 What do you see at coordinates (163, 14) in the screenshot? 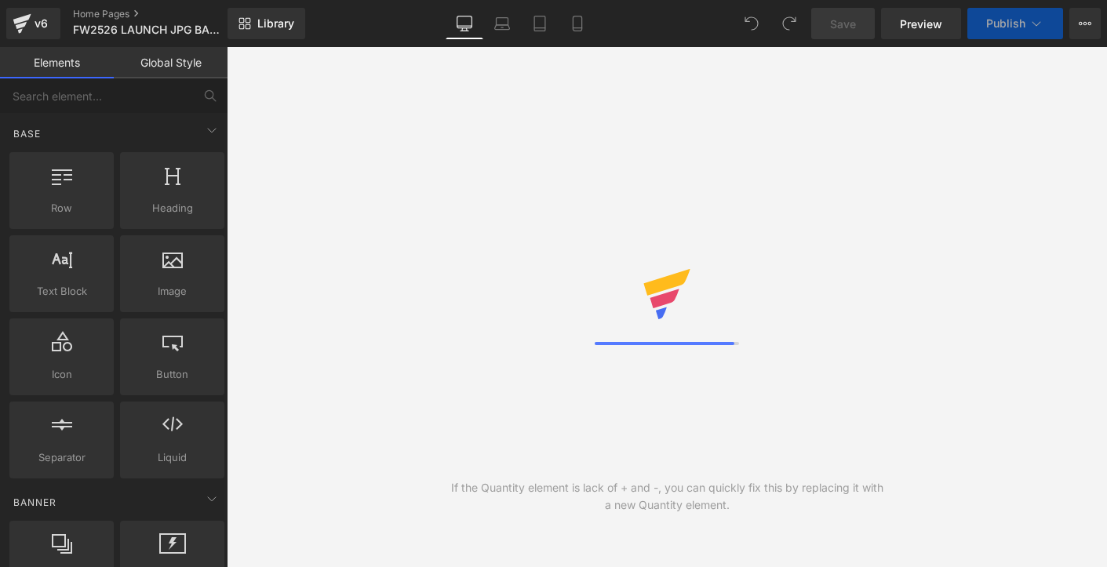
I see `a: Home Pages` at bounding box center [163, 14].